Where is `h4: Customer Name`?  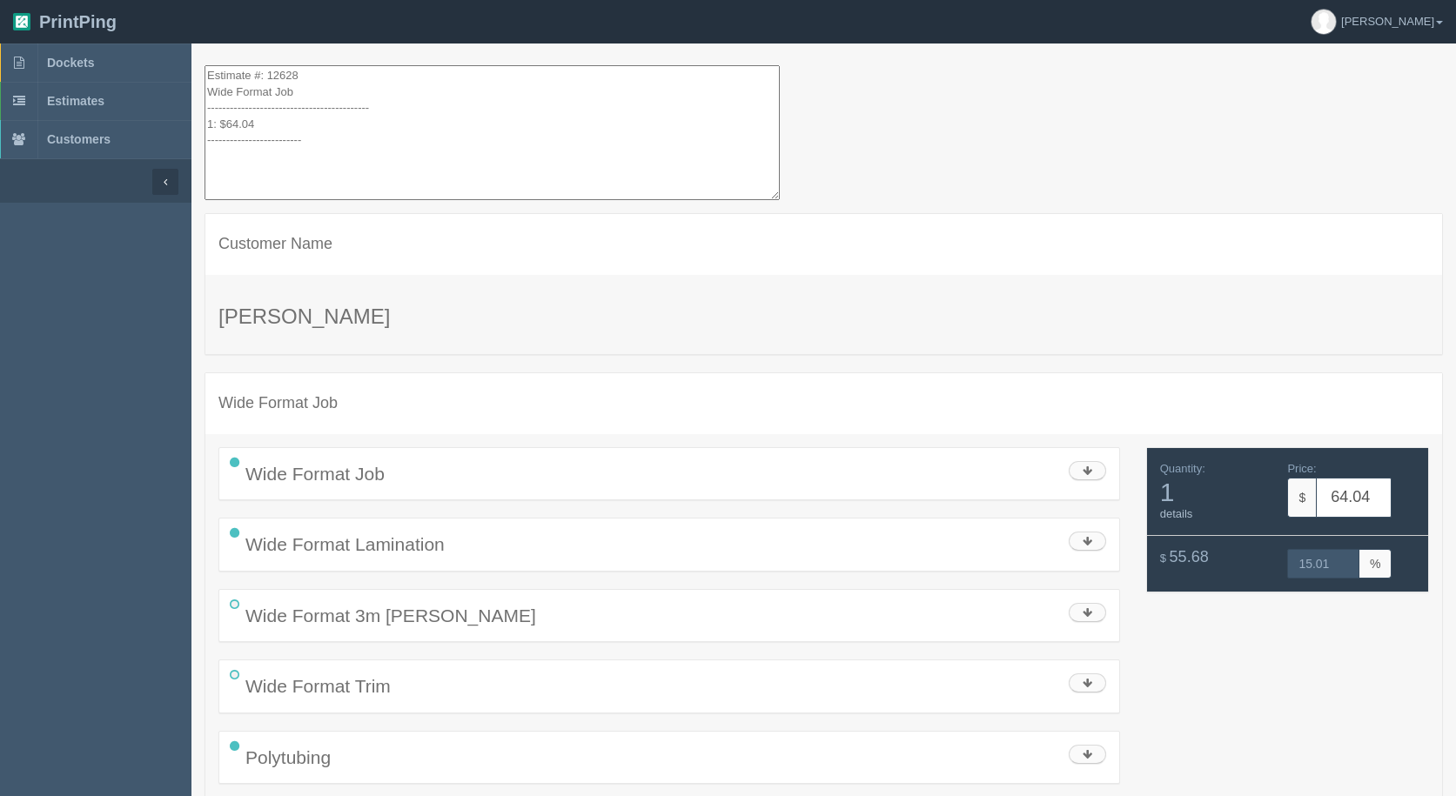
h4: Customer Name is located at coordinates (823, 245).